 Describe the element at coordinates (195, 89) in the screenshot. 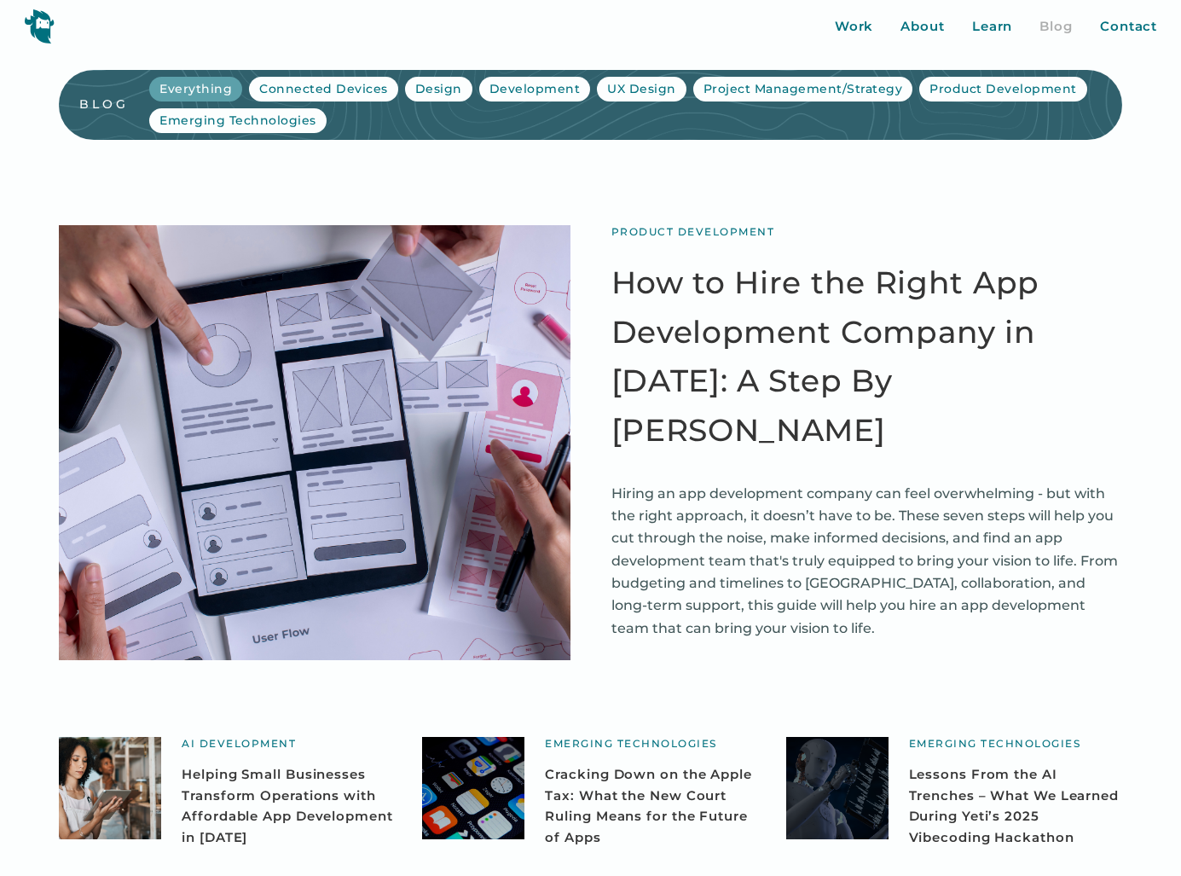

I see `div: Everything` at that location.